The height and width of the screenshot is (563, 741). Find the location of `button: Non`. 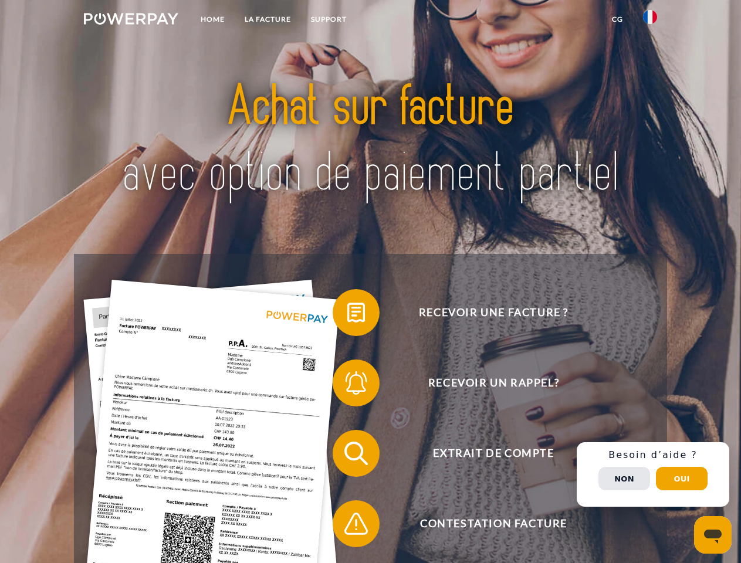

button: Non is located at coordinates (624, 479).